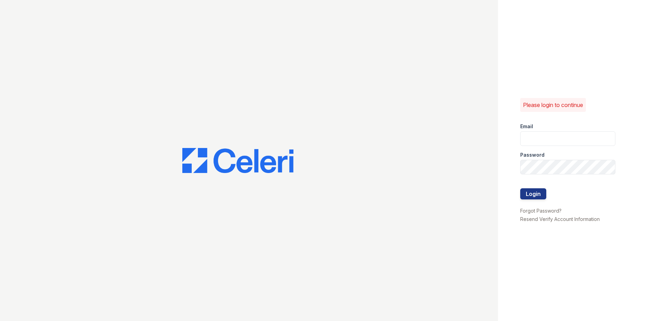  What do you see at coordinates (238, 160) in the screenshot?
I see `img: CE_Logo_Blue-a8612792a0a2168367f1c8372b55b34899dd931a85d93a1a3d3e32e68fde9ad4.png` at bounding box center [238, 160].